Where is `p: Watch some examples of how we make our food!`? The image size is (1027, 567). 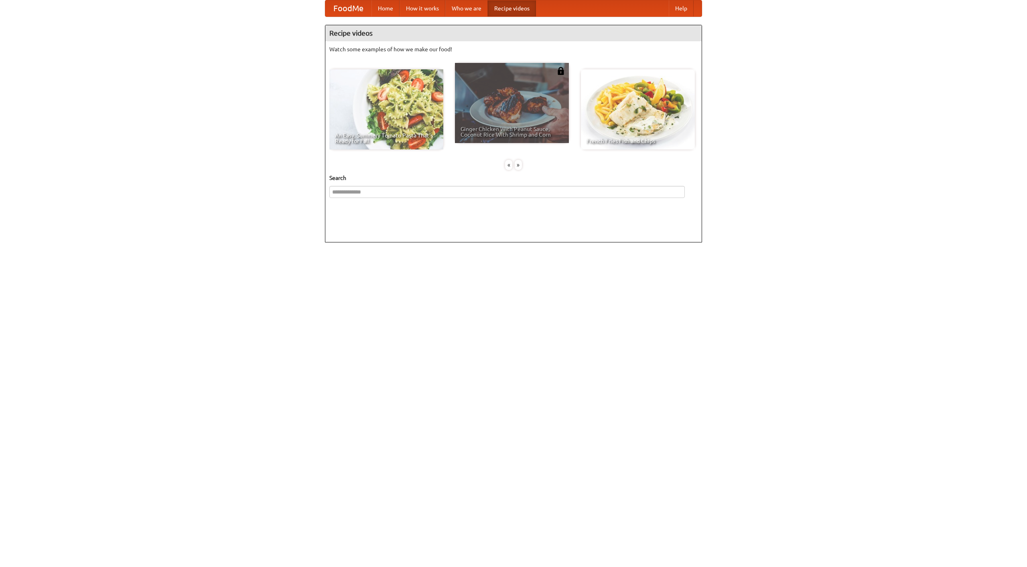 p: Watch some examples of how we make our food! is located at coordinates (513, 49).